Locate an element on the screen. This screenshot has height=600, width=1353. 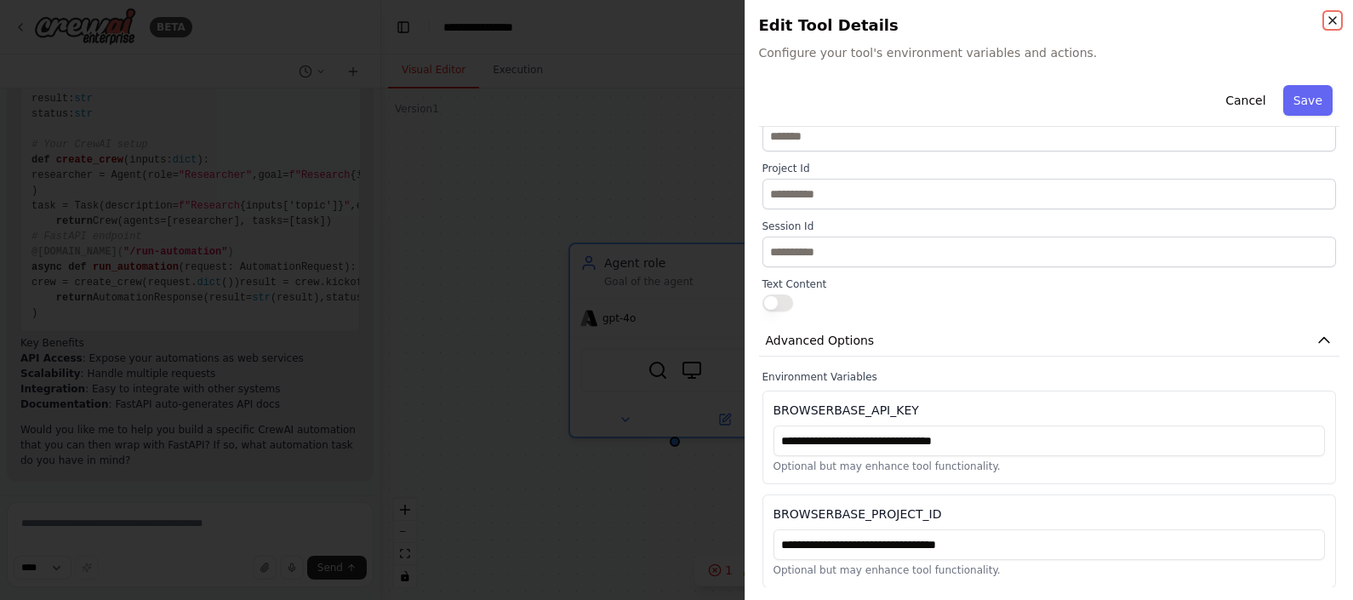
span: Configure your tool's environment variables and actions. is located at coordinates (1049, 53).